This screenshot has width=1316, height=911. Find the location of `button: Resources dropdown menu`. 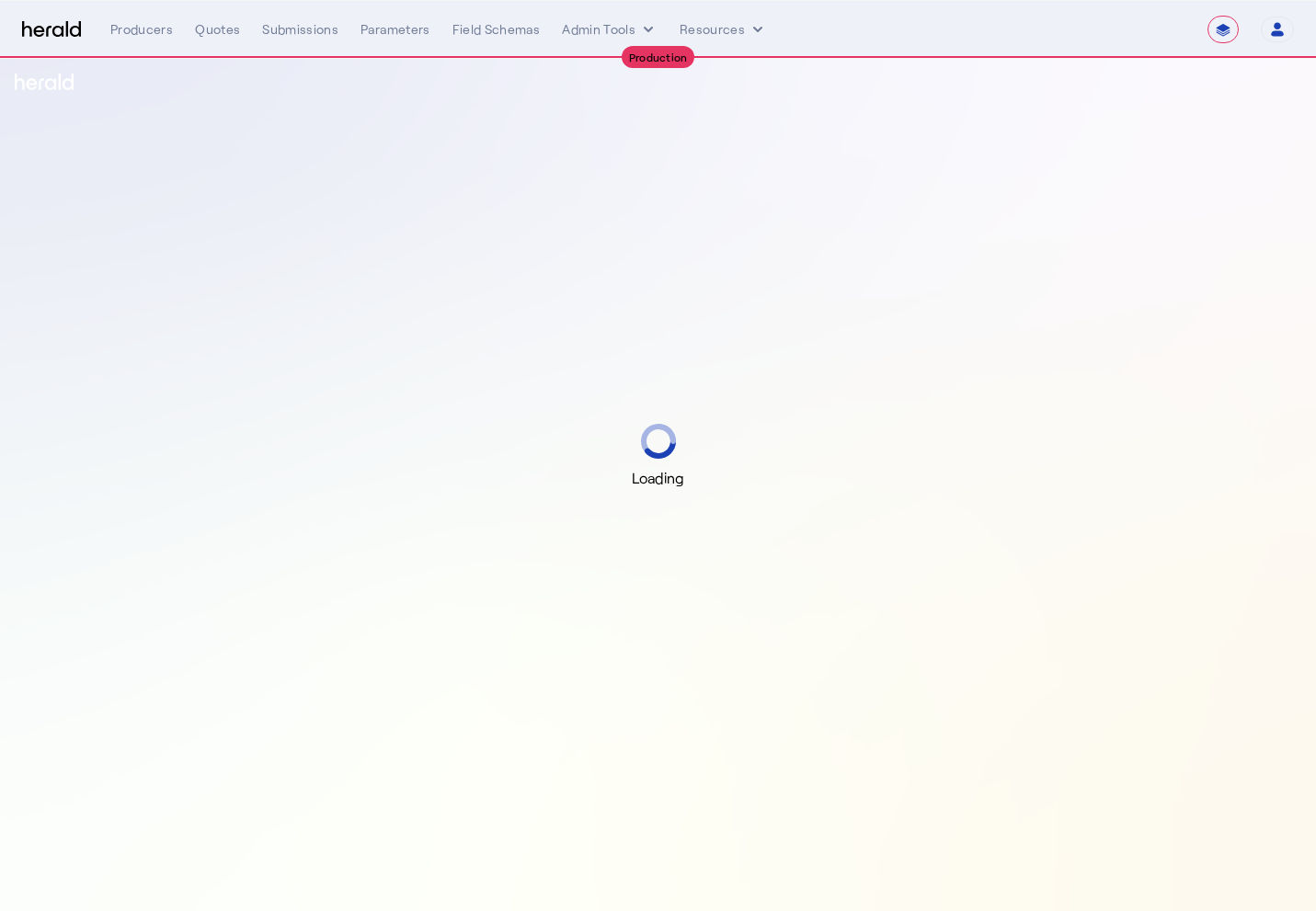

button: Resources dropdown menu is located at coordinates (723, 29).